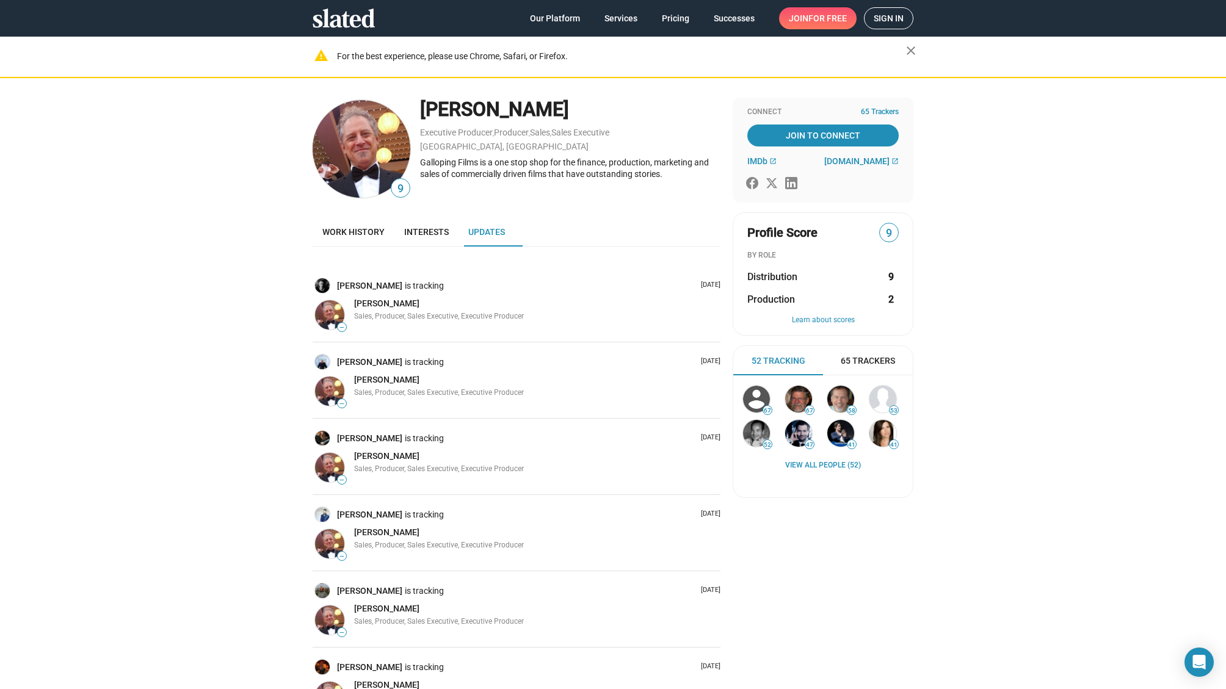  Describe the element at coordinates (734, 18) in the screenshot. I see `span: Successes` at that location.